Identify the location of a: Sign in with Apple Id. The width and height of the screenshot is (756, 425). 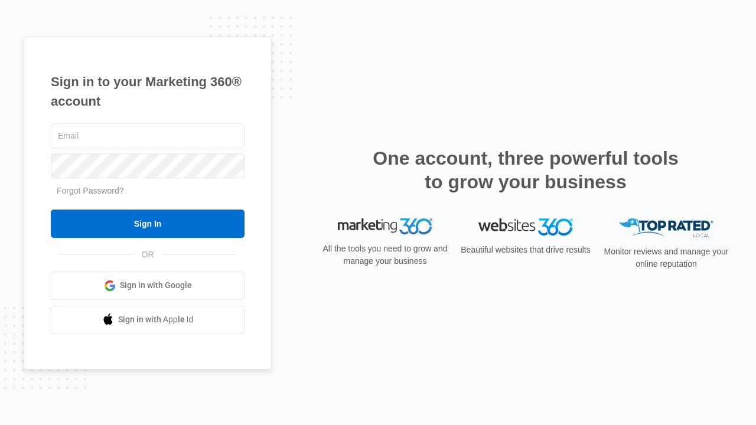
(148, 320).